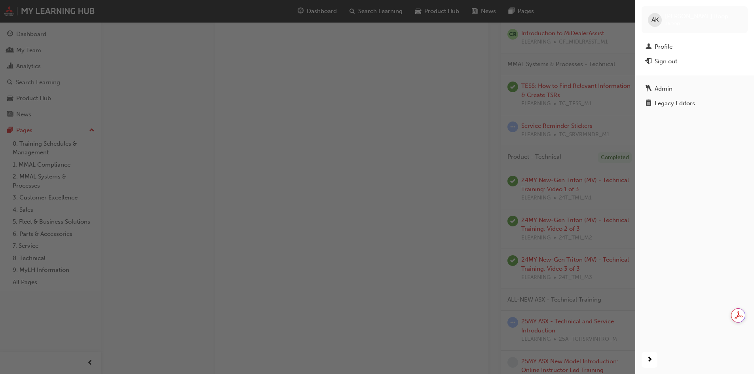  Describe the element at coordinates (649, 89) in the screenshot. I see `span: keys-icon` at that location.